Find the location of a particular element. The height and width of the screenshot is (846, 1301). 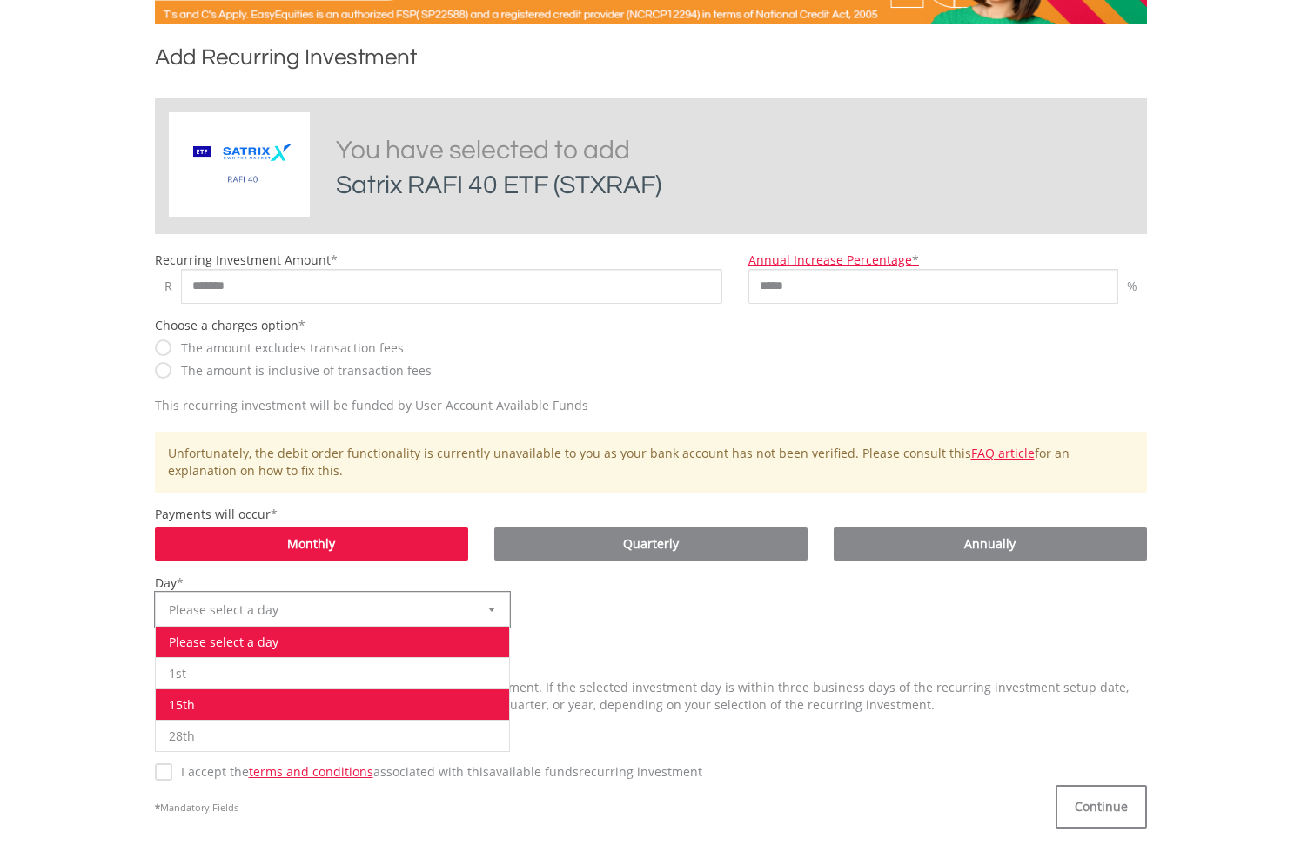

span: Monthly is located at coordinates (311, 543).